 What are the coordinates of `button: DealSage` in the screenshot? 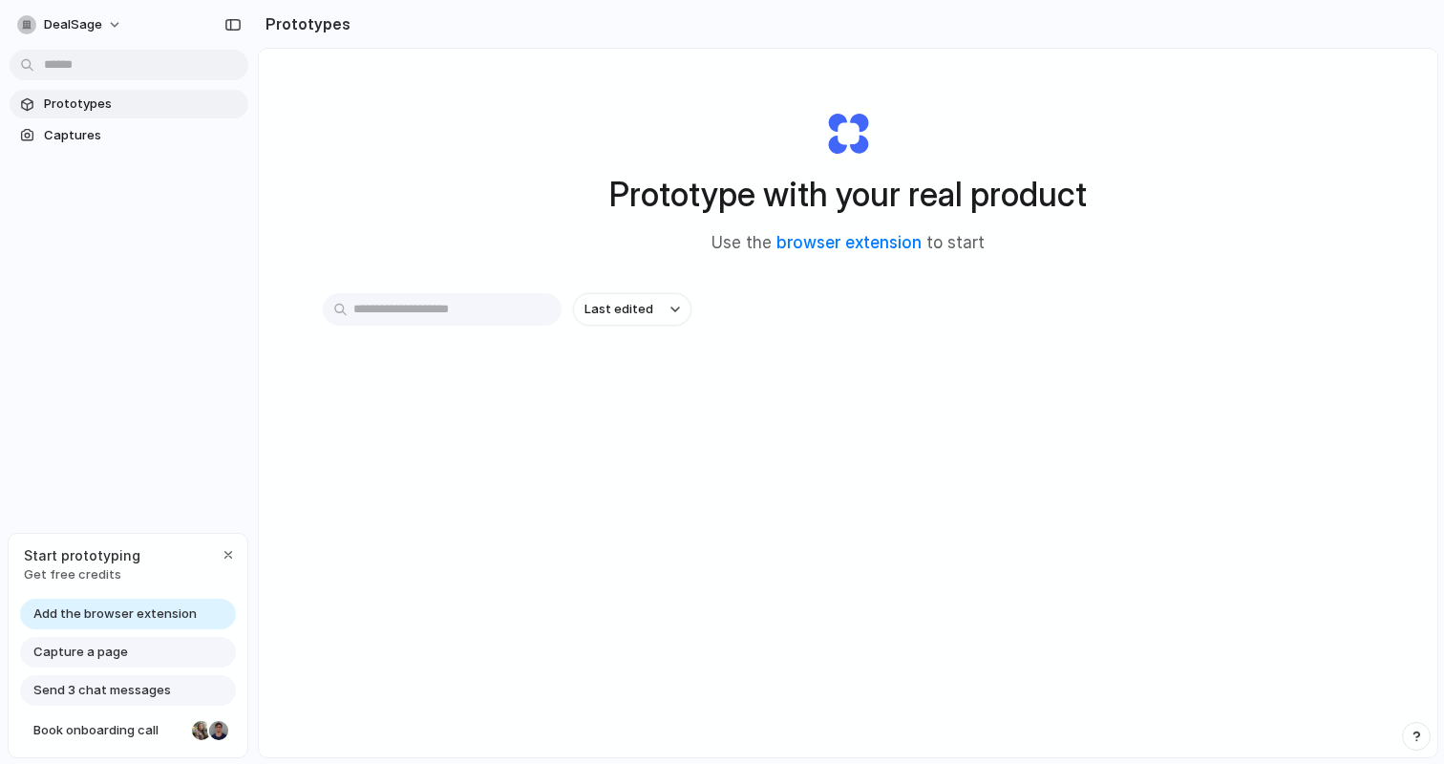 It's located at (71, 25).